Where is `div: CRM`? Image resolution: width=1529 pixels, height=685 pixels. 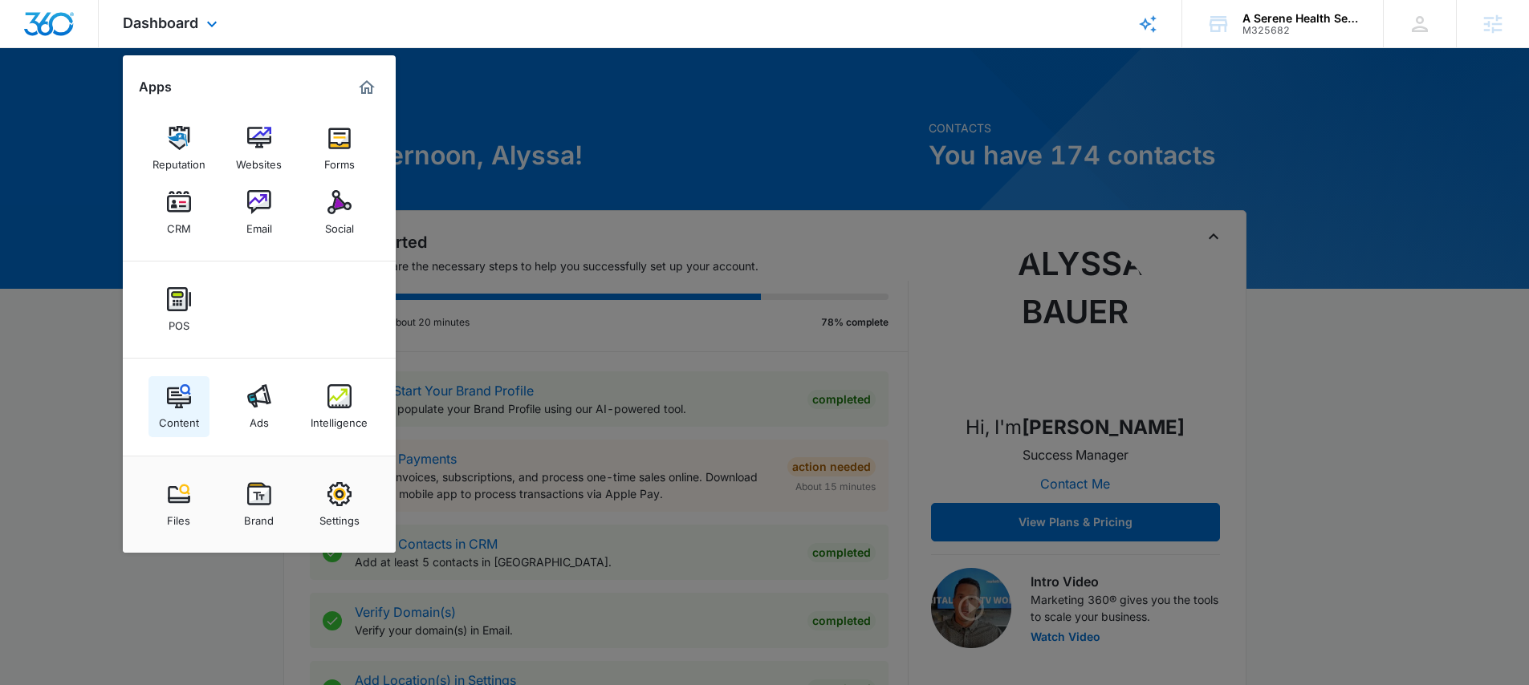 div: CRM is located at coordinates (179, 225).